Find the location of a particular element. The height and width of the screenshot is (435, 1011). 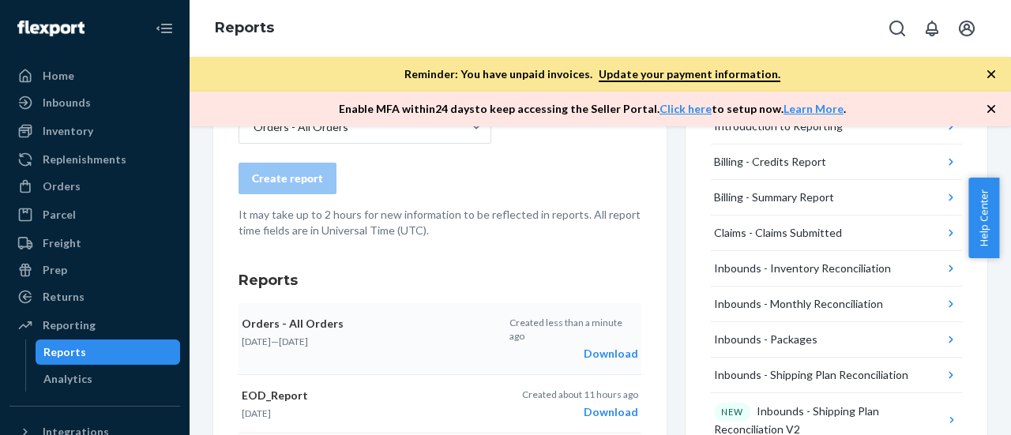

p: EOD_Report is located at coordinates (372, 396).